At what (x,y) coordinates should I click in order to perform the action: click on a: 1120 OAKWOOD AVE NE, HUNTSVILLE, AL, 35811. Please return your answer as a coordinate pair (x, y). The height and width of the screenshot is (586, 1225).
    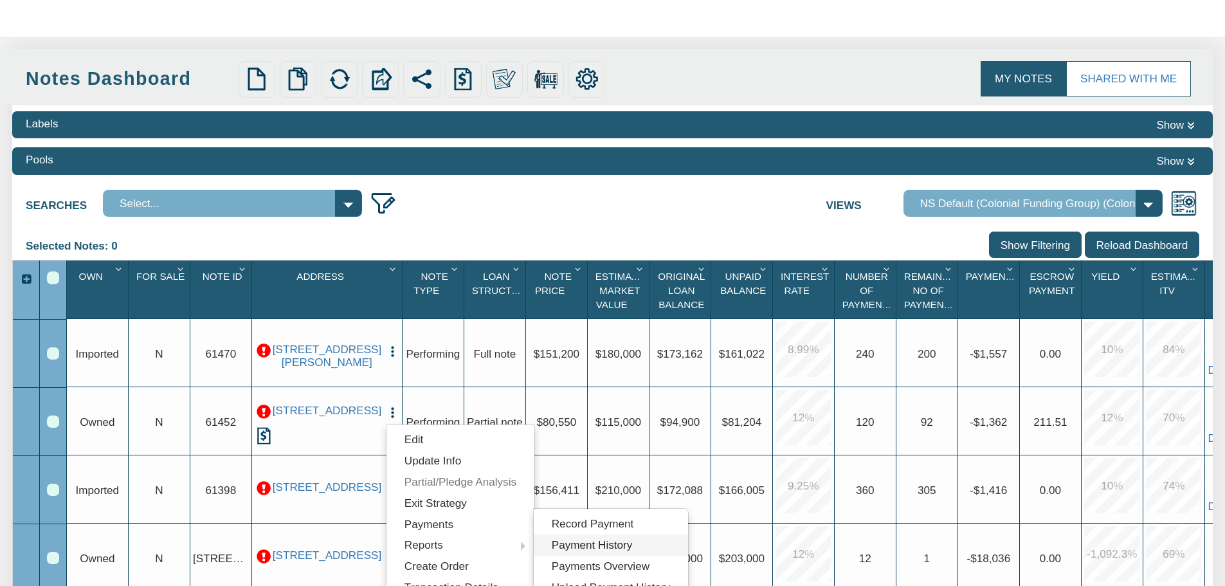
    Looking at the image, I should click on (327, 555).